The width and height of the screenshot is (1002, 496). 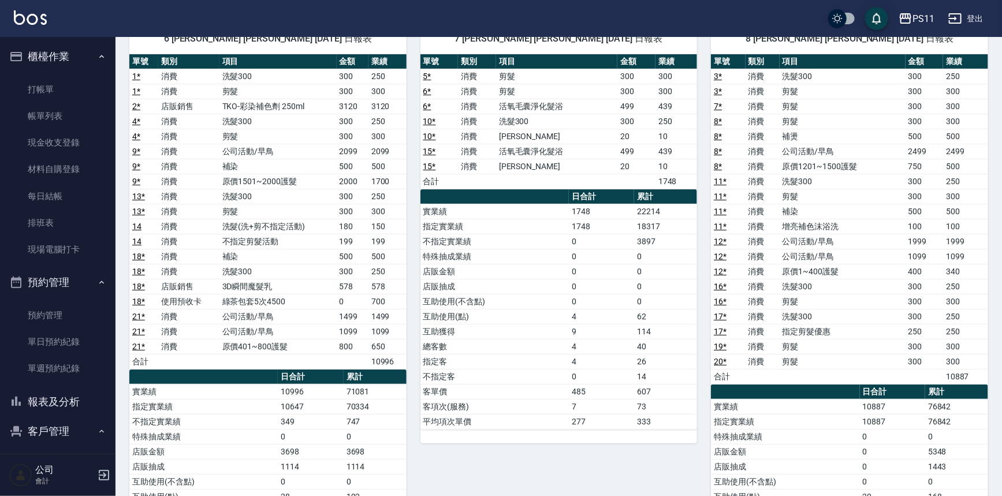 What do you see at coordinates (58, 432) in the screenshot?
I see `button: 客戶管理` at bounding box center [58, 432].